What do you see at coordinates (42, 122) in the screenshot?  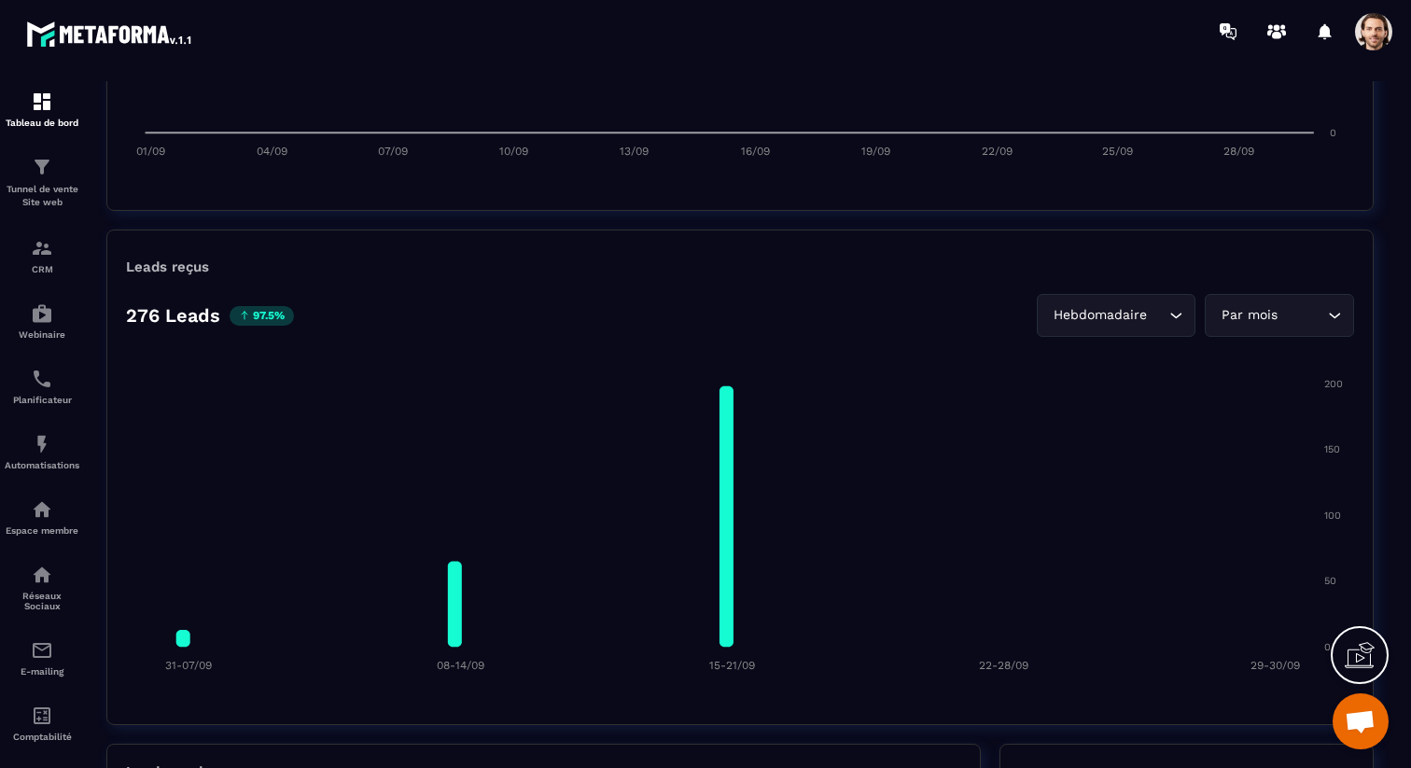 I see `p: Tableau de bord` at bounding box center [42, 122].